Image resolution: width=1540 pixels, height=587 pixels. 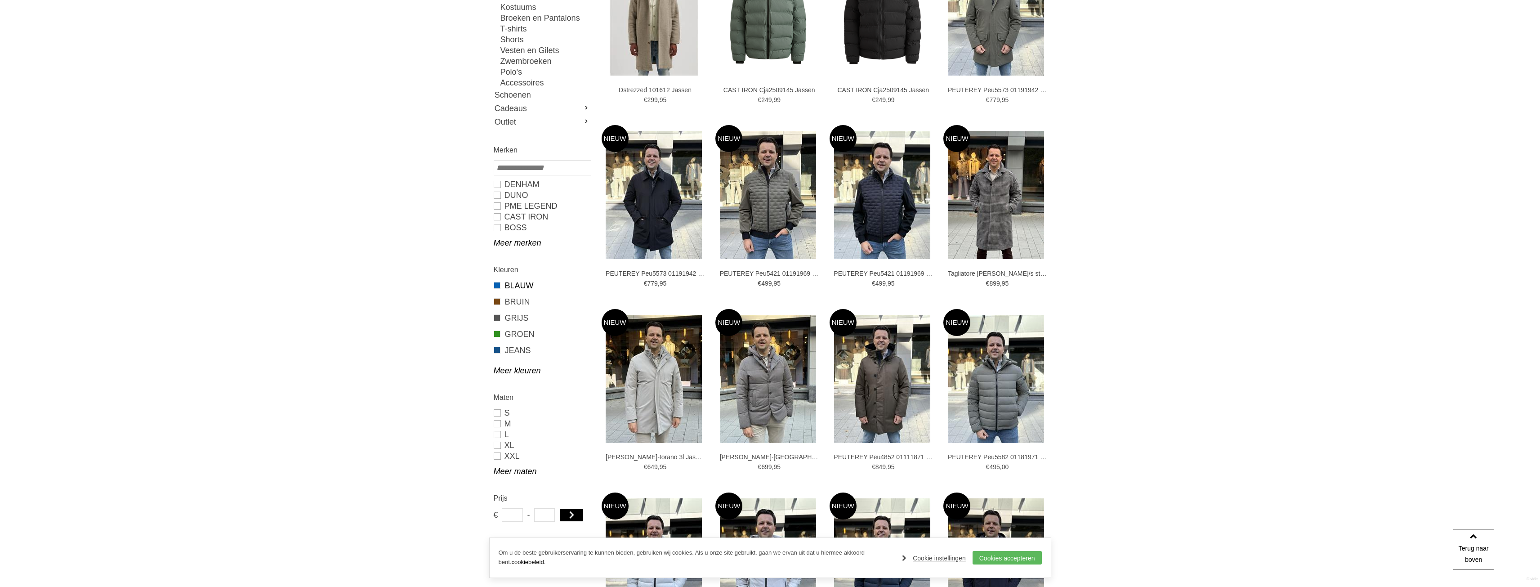 What do you see at coordinates (542, 195) in the screenshot?
I see `a: Duno` at bounding box center [542, 195].